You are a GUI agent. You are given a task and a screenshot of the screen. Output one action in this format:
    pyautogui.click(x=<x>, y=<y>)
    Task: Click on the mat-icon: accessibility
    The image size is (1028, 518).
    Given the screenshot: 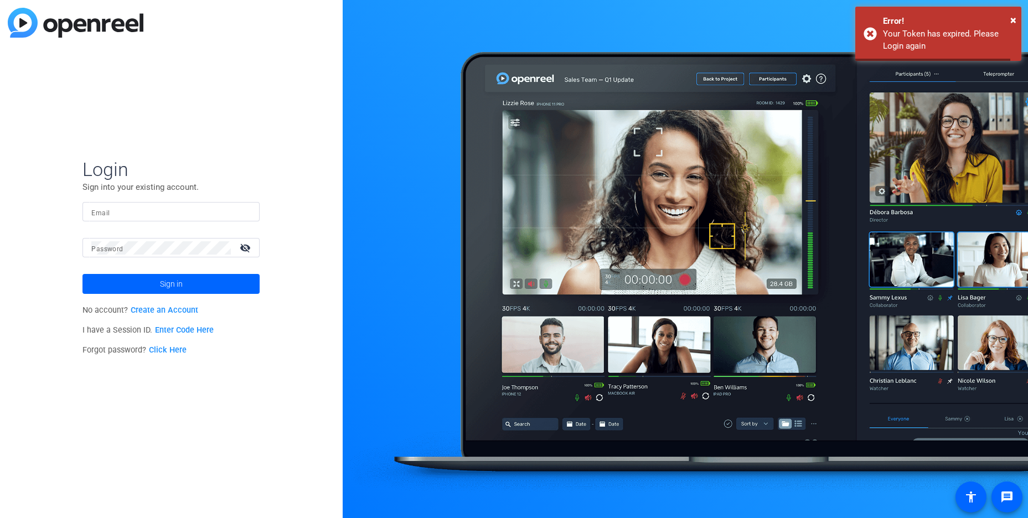 What is the action you would take?
    pyautogui.click(x=971, y=497)
    